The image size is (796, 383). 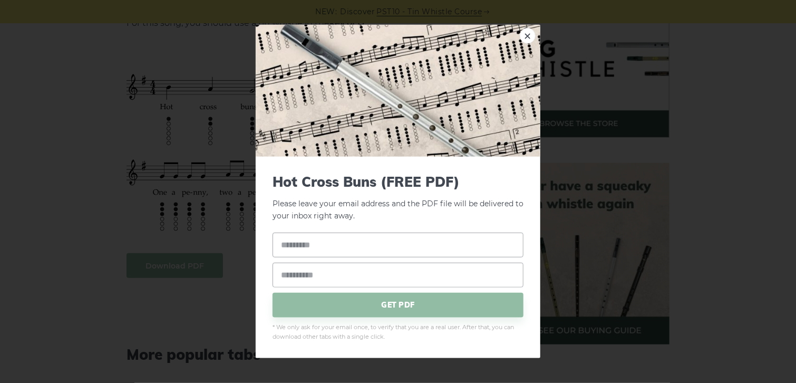 I want to click on span: GET PDF, so click(x=398, y=304).